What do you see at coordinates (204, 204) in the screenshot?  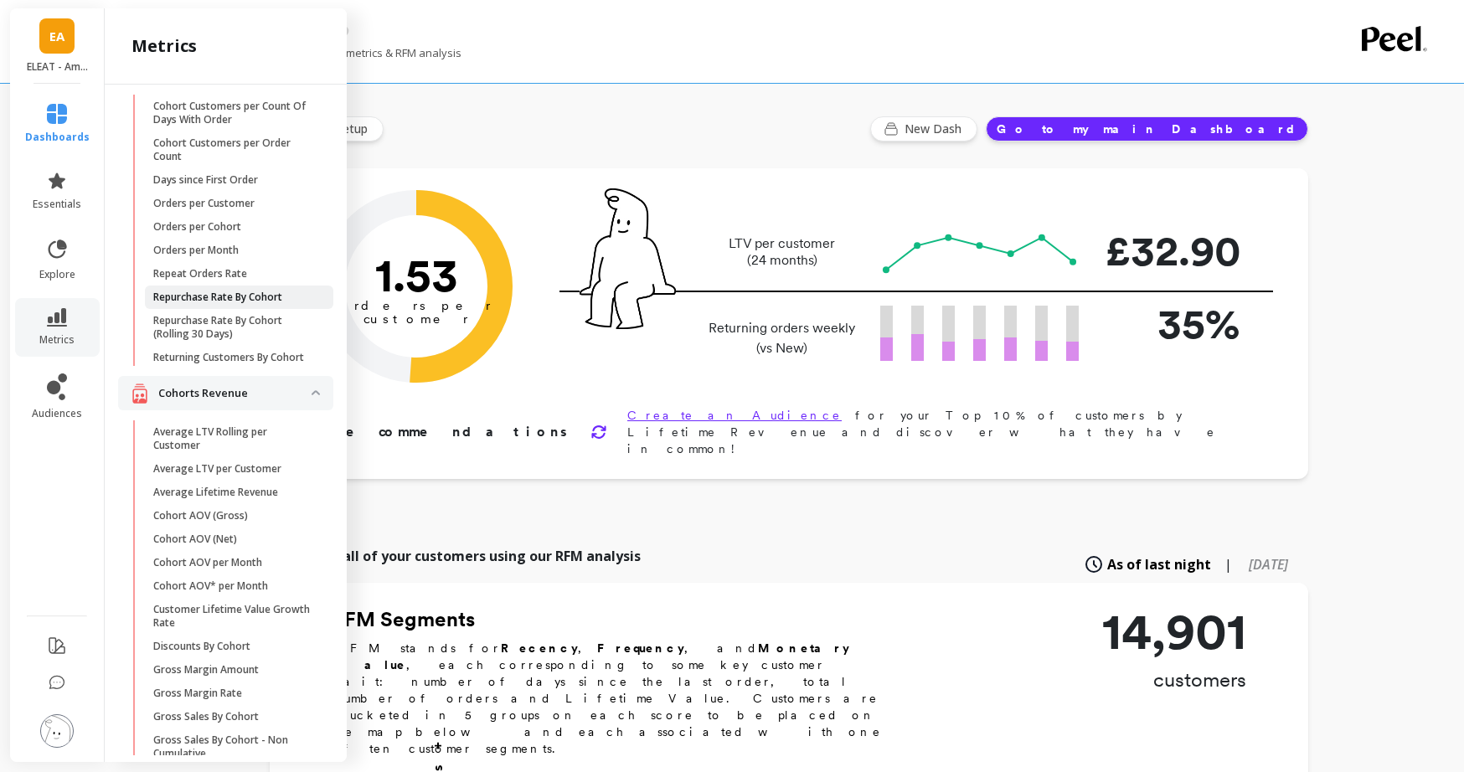 I see `p: Orders per Customer` at bounding box center [204, 204].